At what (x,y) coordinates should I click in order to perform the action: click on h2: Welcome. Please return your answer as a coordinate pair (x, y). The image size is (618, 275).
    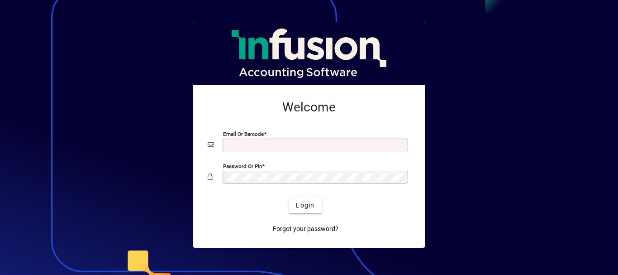
    Looking at the image, I should click on (309, 107).